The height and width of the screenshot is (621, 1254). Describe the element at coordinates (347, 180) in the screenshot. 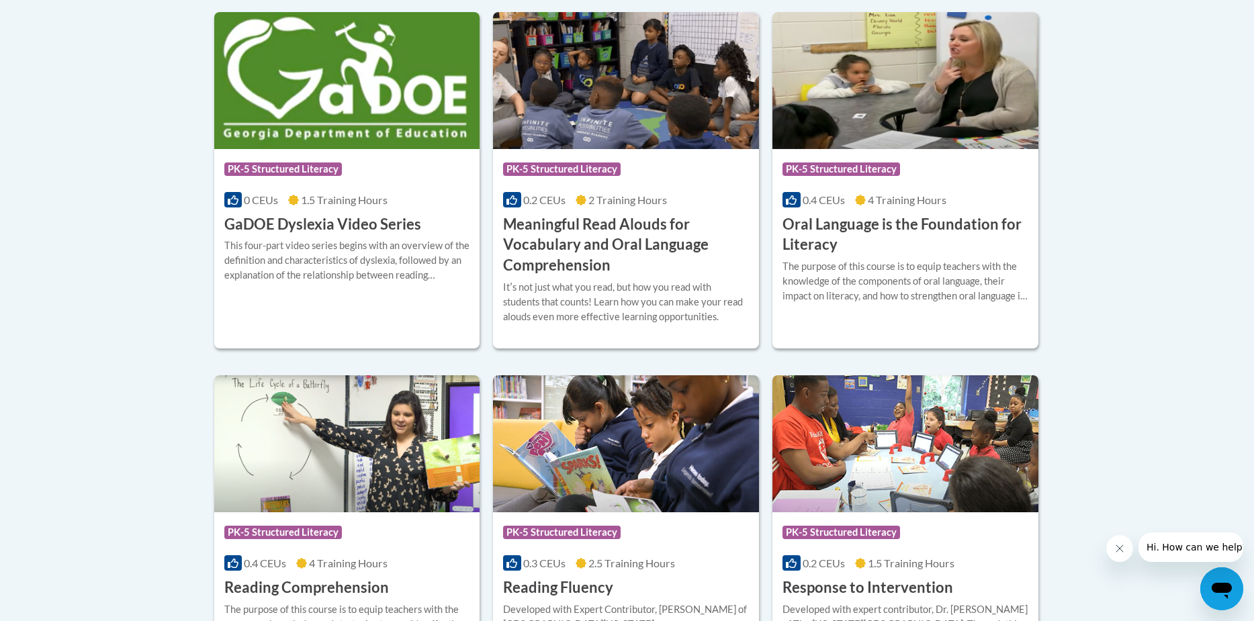

I see `a: Course LogoPK-5 Structured Literacy0 CEUs1.5 Training Hours GaDOE Dyslexia Video SeriesThis four-...` at that location.